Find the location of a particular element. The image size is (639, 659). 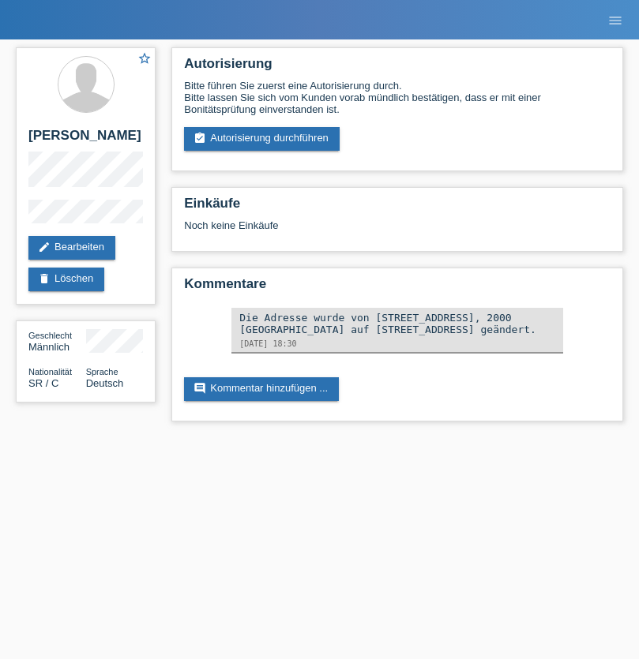

i: edit is located at coordinates (44, 247).